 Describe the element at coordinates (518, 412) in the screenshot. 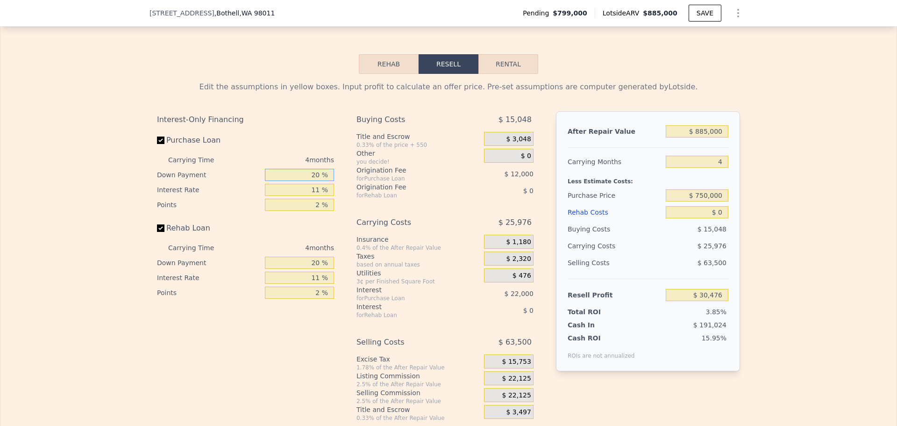

I see `span: $ 3,497` at that location.